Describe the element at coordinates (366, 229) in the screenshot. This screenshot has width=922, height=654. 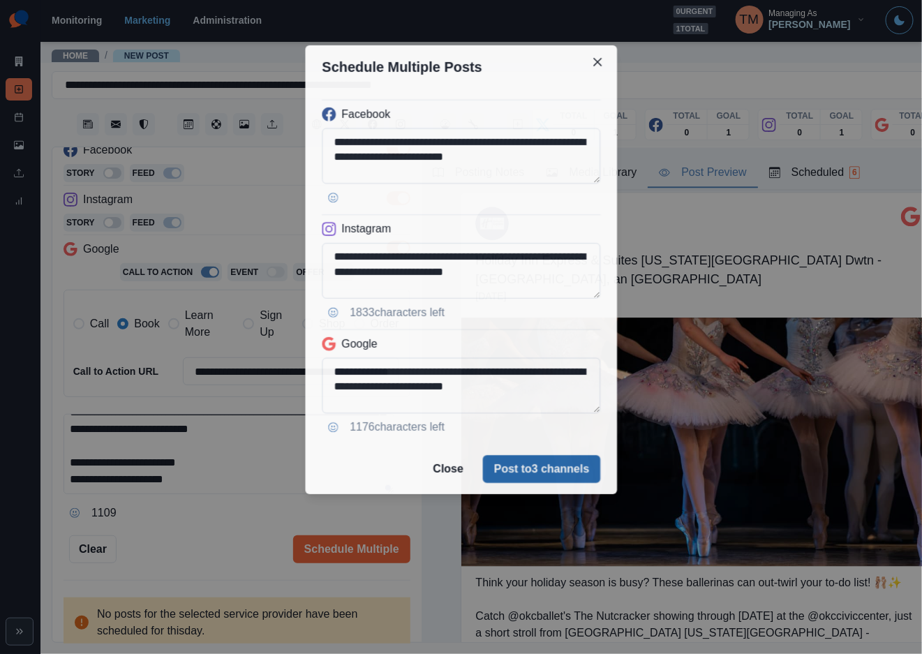
I see `p: Instagram` at that location.